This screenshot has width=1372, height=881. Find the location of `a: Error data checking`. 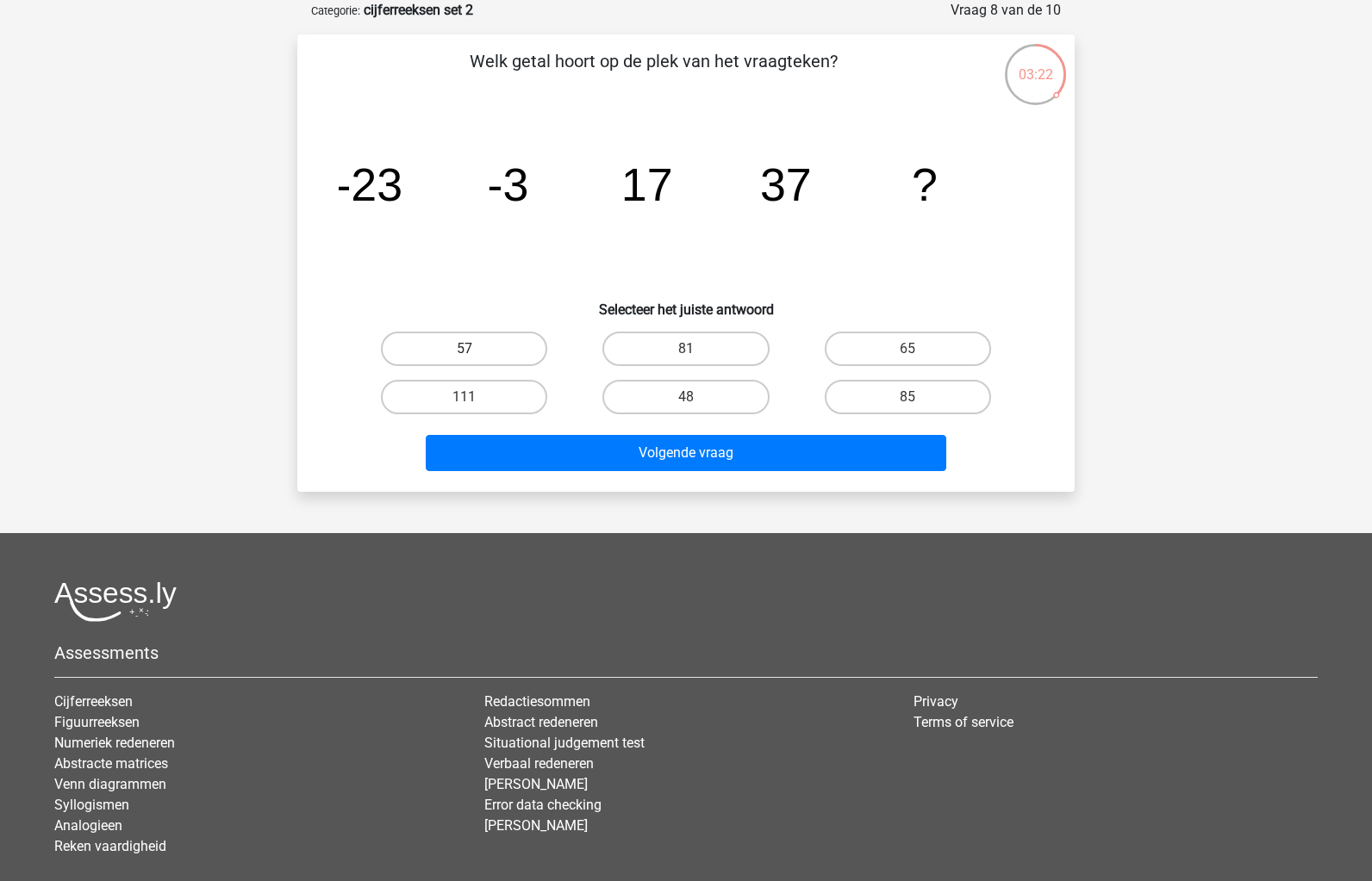

a: Error data checking is located at coordinates (543, 804).